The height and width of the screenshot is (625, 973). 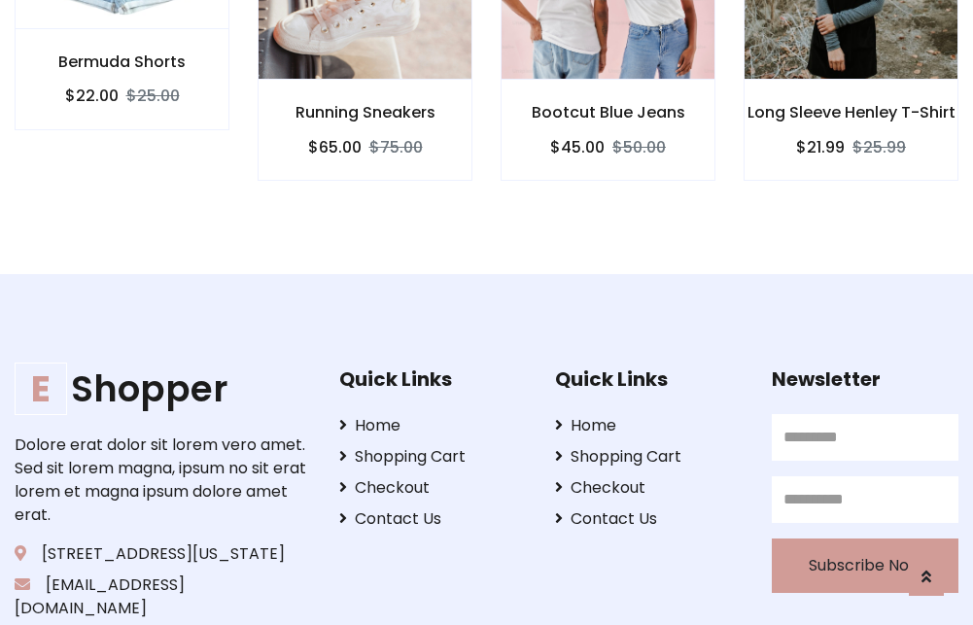 What do you see at coordinates (122, 61) in the screenshot?
I see `h6: Bermuda Shorts` at bounding box center [122, 61].